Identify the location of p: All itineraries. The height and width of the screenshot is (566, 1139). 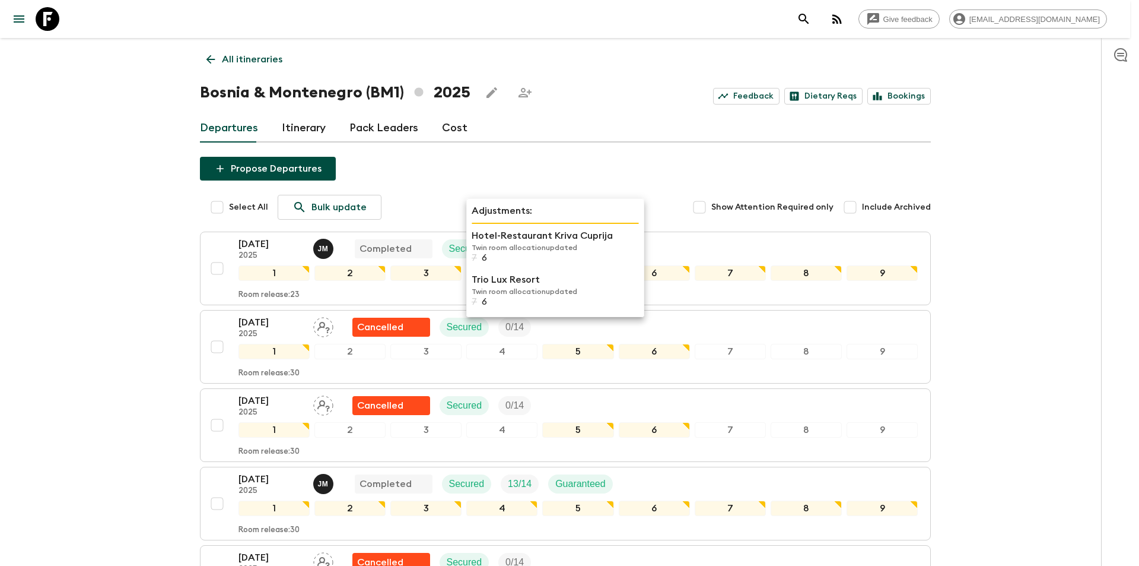
(252, 59).